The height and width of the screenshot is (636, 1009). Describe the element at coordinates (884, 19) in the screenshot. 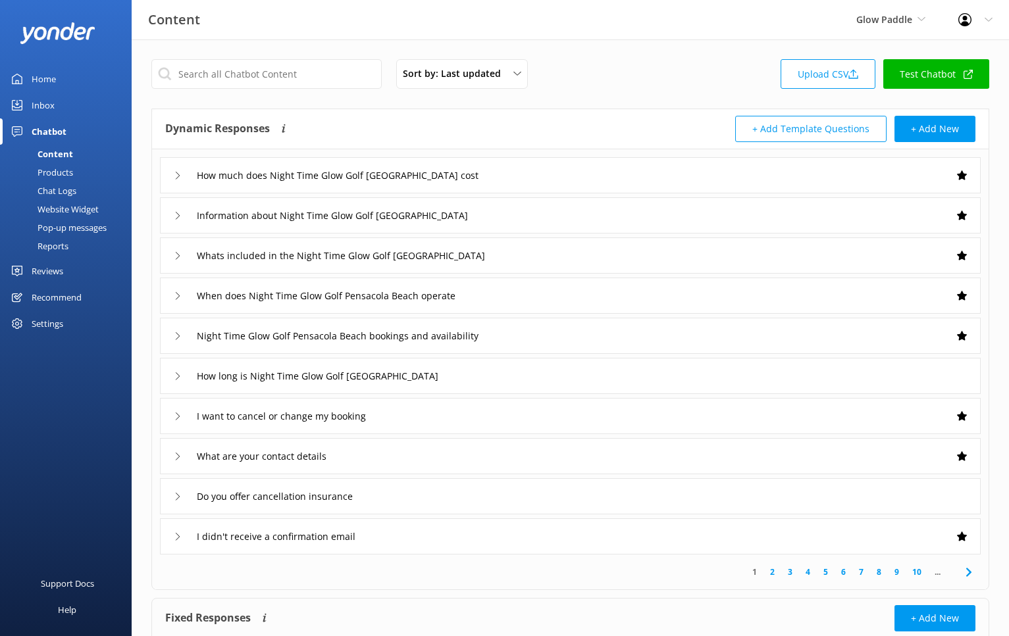

I see `span: Glow Paddle` at that location.